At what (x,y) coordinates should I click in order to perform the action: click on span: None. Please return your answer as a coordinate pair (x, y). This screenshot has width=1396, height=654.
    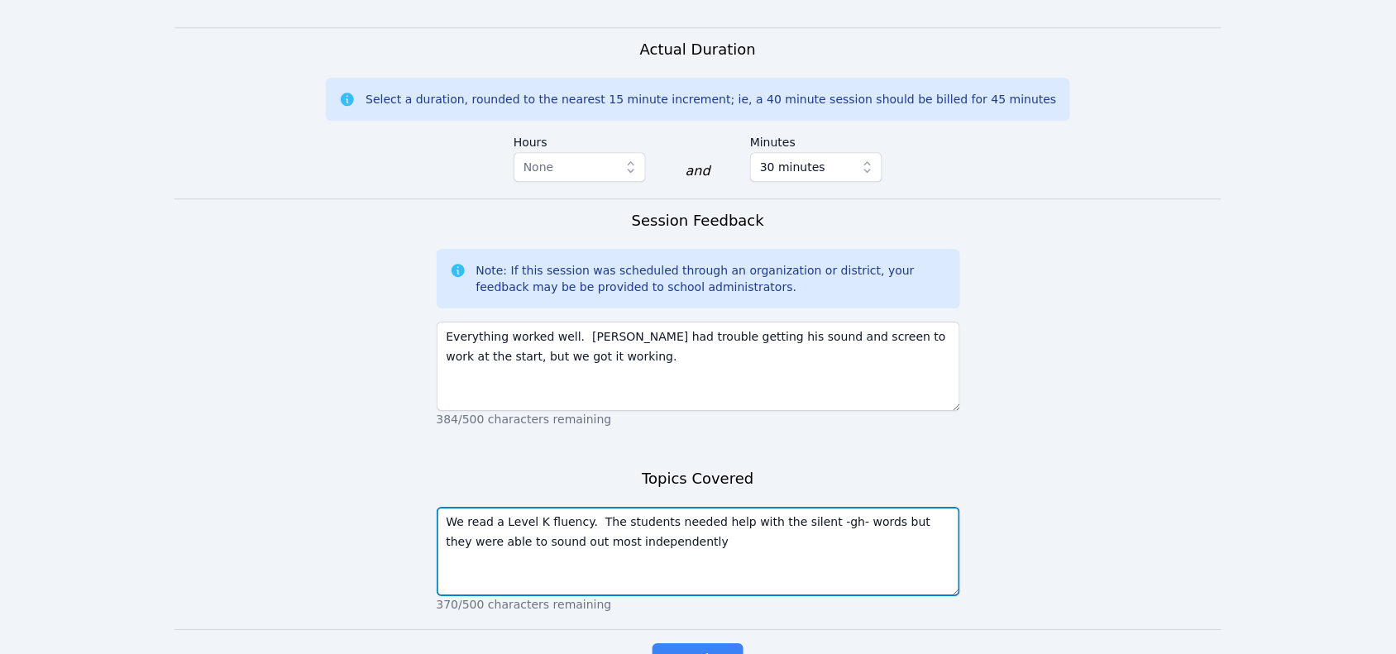
    Looking at the image, I should click on (538, 167).